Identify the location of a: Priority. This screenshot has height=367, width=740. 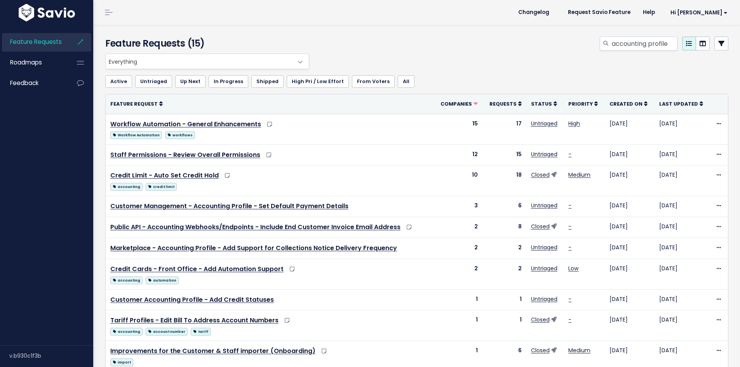
(583, 104).